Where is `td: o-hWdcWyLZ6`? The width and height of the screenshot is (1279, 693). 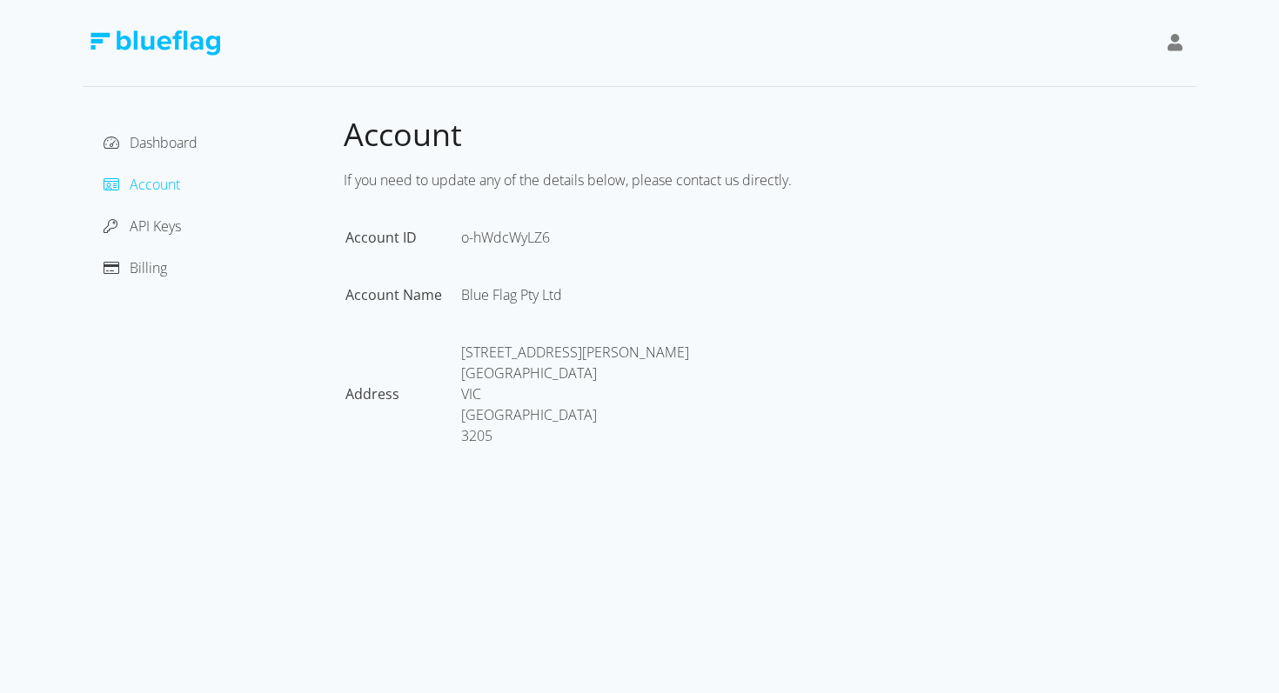 td: o-hWdcWyLZ6 is located at coordinates (584, 255).